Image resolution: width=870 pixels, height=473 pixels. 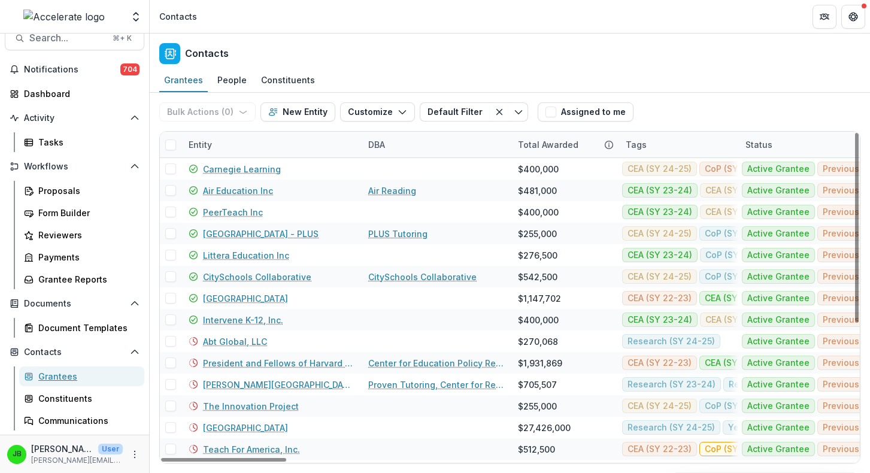 I want to click on nav: breadcrumb, so click(x=178, y=16).